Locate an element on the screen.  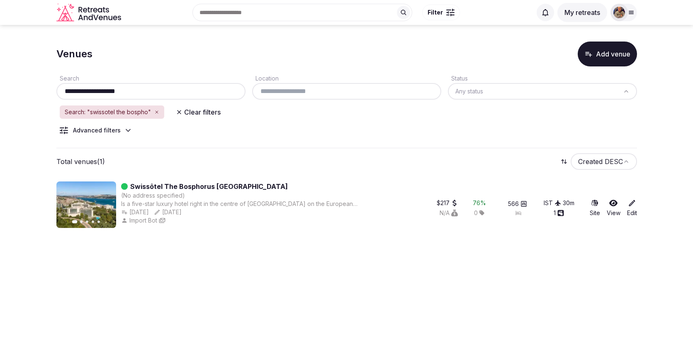
label: Location is located at coordinates (265, 78).